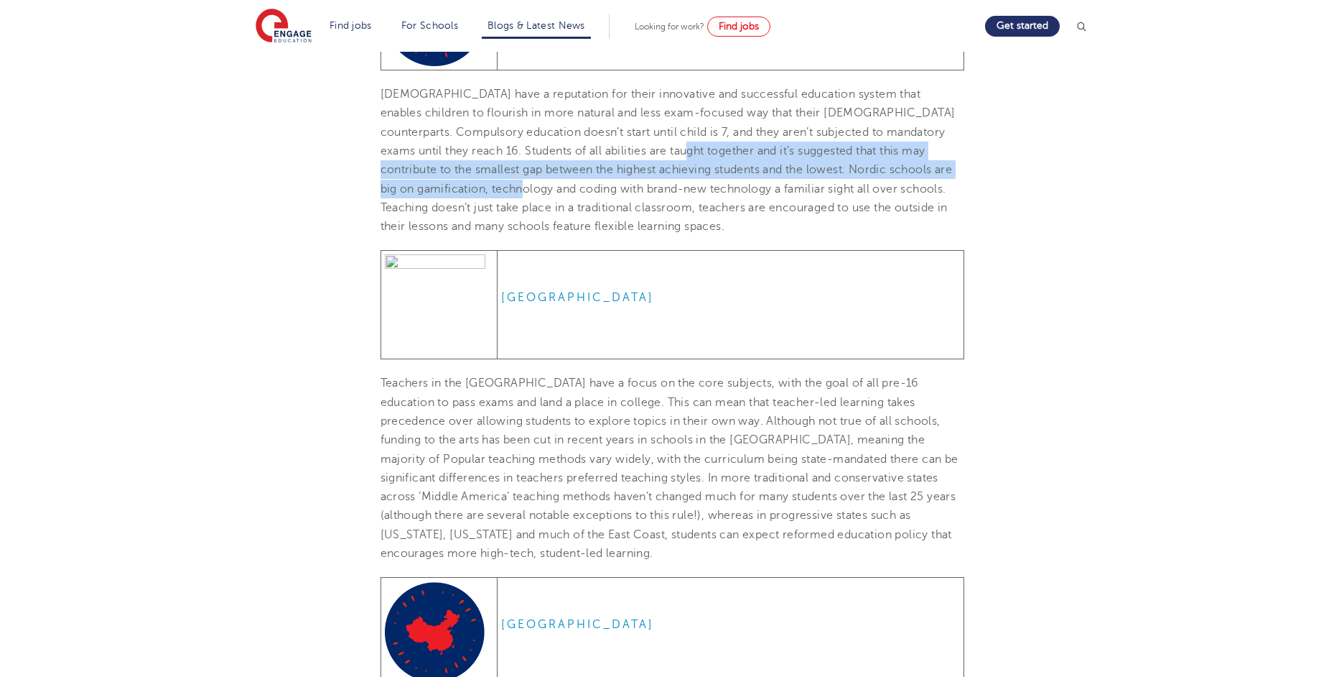 The image size is (1344, 677). I want to click on a: For Schools, so click(429, 25).